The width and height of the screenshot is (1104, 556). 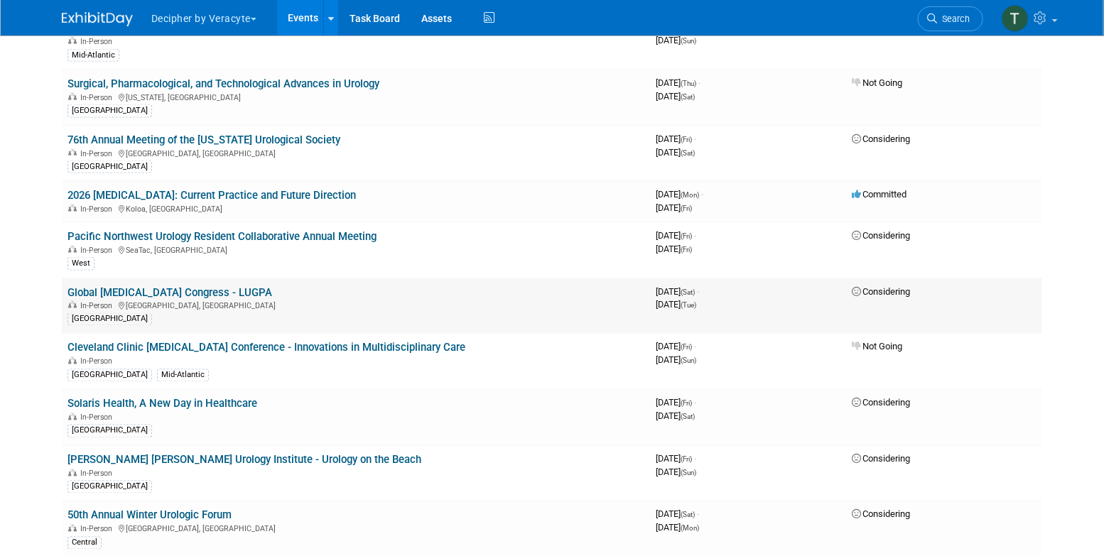 What do you see at coordinates (950, 18) in the screenshot?
I see `a: Search` at bounding box center [950, 18].